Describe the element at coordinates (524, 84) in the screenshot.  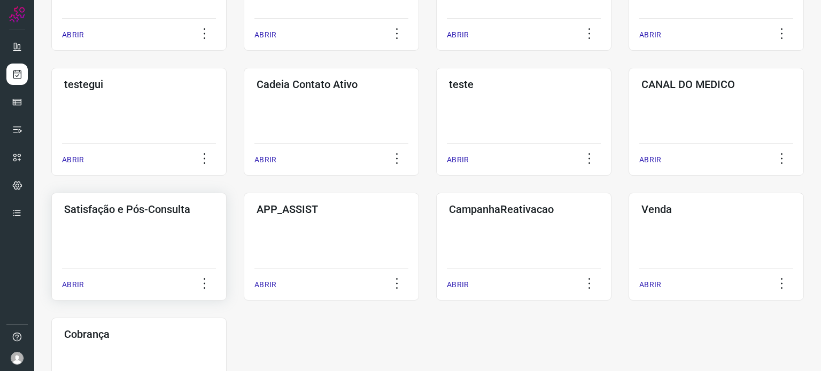
I see `h3: teste` at that location.